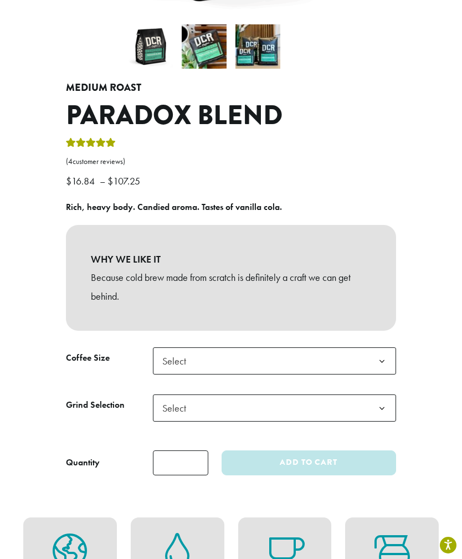 Image resolution: width=462 pixels, height=559 pixels. What do you see at coordinates (204, 47) in the screenshot?
I see `img: Paradox Blend - Image 2` at bounding box center [204, 47].